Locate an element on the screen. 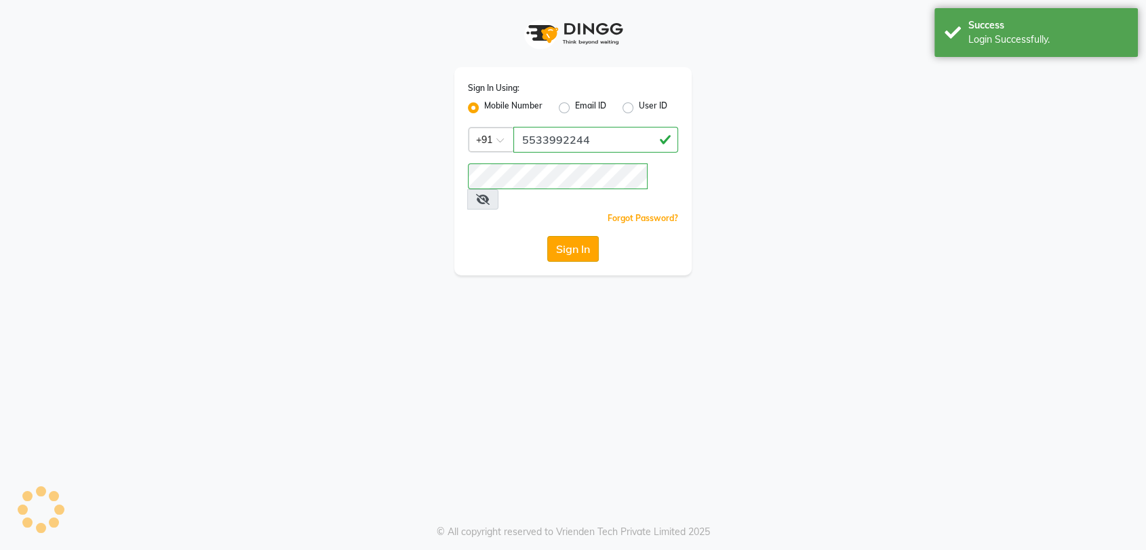 The image size is (1146, 550). a: Forgot Password? is located at coordinates (643, 218).